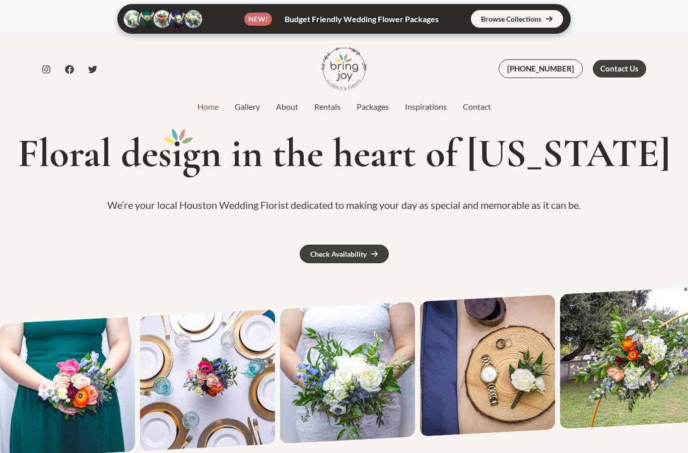 The height and width of the screenshot is (453, 688). I want to click on a: Check Availability, so click(344, 254).